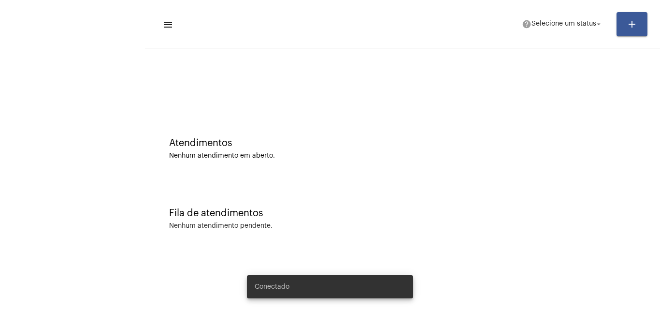 This screenshot has width=660, height=310. I want to click on mat-icon: add, so click(632, 24).